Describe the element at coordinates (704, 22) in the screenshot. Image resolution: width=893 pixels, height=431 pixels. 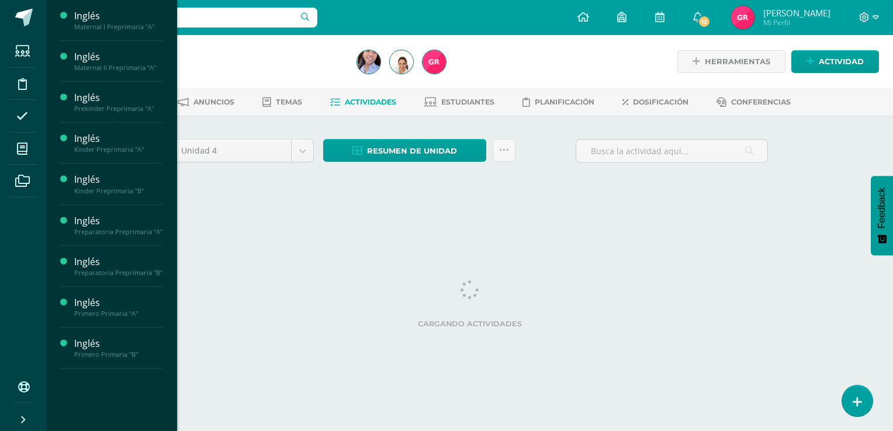
I see `span: 12` at that location.